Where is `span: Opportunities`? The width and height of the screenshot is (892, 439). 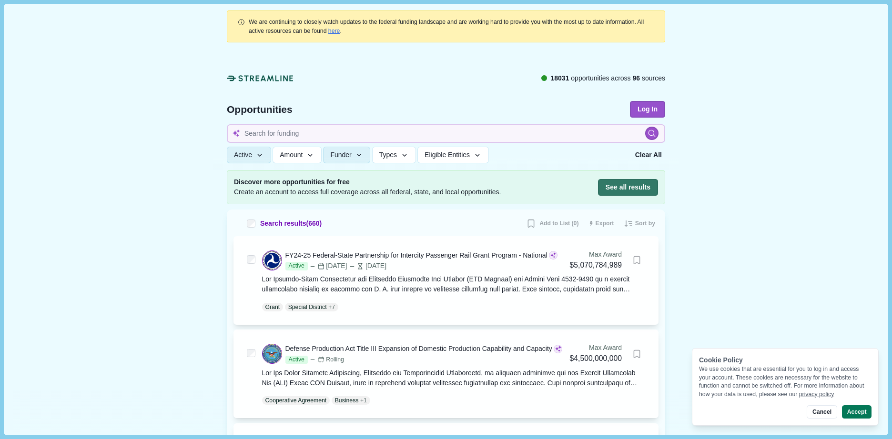
span: Opportunities is located at coordinates (260, 109).